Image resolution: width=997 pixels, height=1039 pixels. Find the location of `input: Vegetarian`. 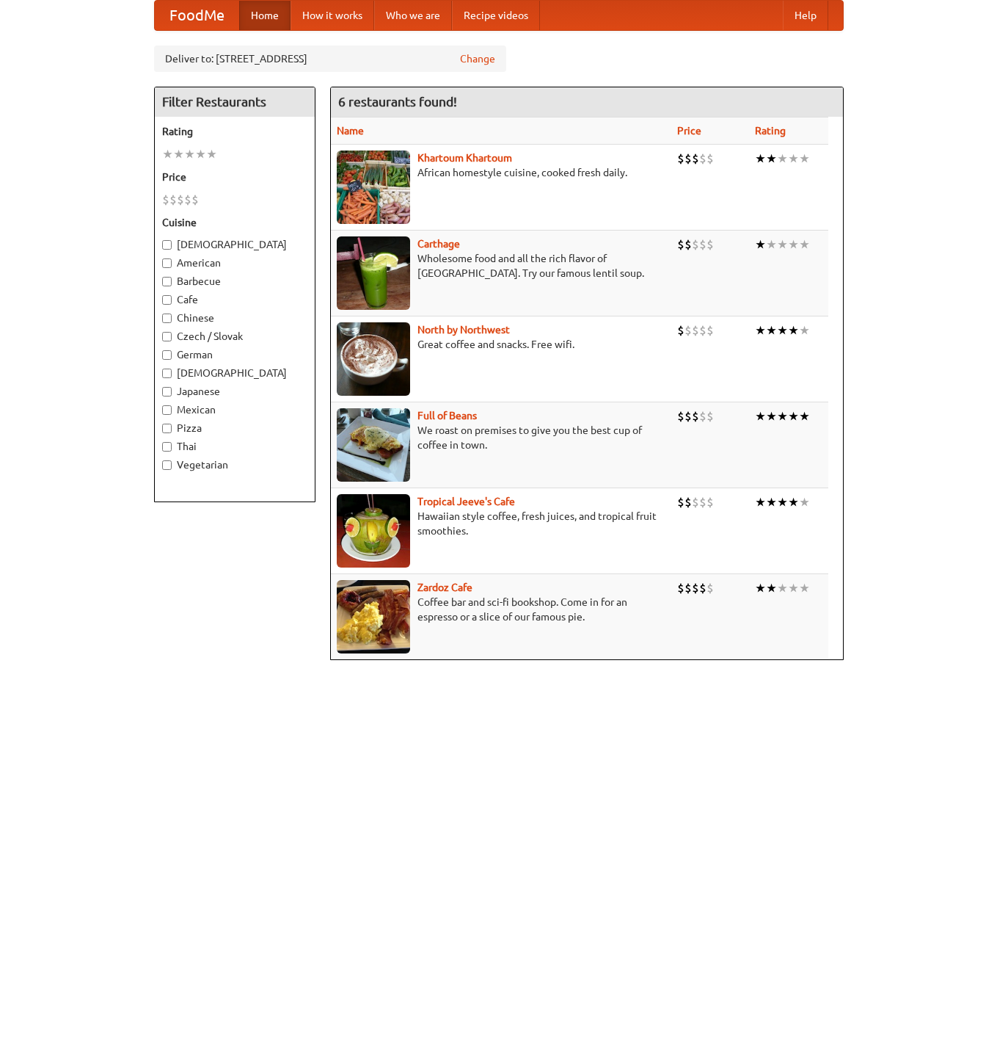

input: Vegetarian is located at coordinates (167, 465).